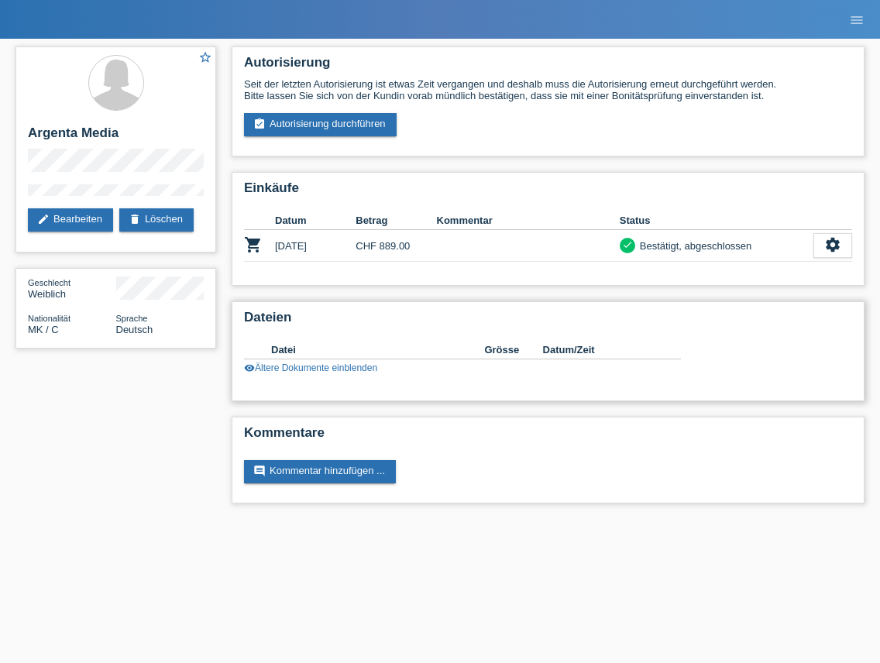 The image size is (880, 663). I want to click on i: visibility, so click(249, 368).